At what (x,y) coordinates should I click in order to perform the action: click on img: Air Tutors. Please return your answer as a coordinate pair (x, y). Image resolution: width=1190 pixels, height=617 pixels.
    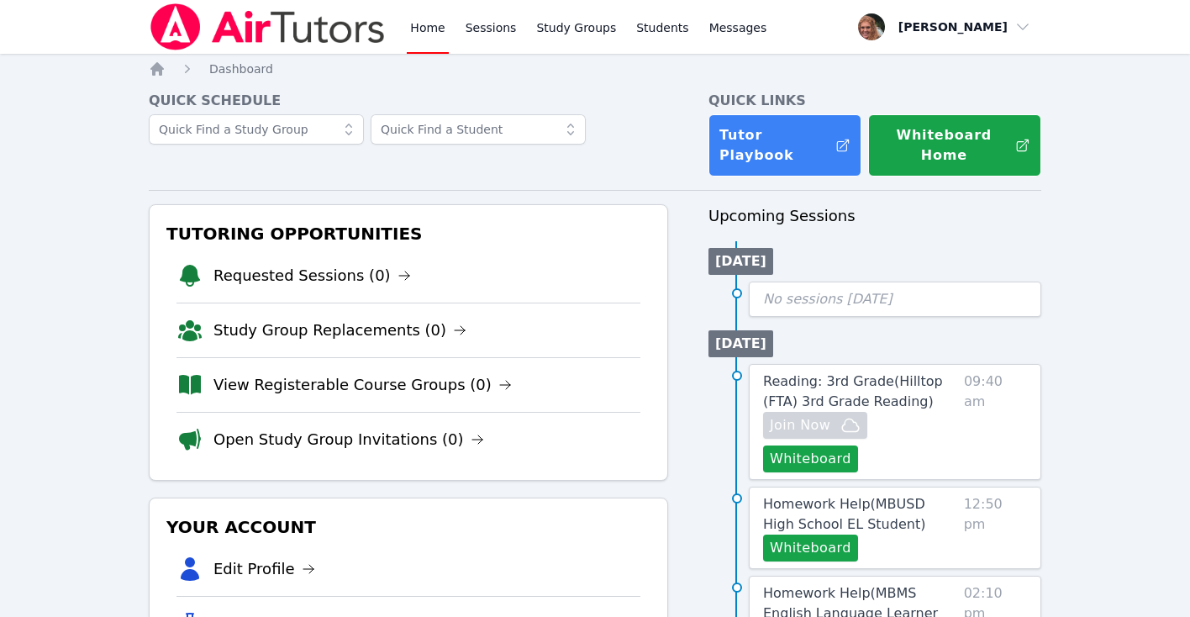
    Looking at the image, I should click on (267, 27).